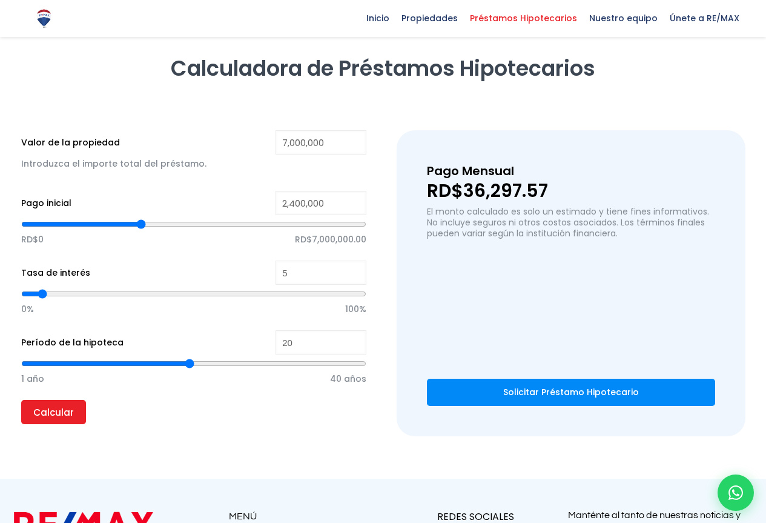 The image size is (766, 523). What do you see at coordinates (56, 273) in the screenshot?
I see `label: Tasa de interés` at bounding box center [56, 273].